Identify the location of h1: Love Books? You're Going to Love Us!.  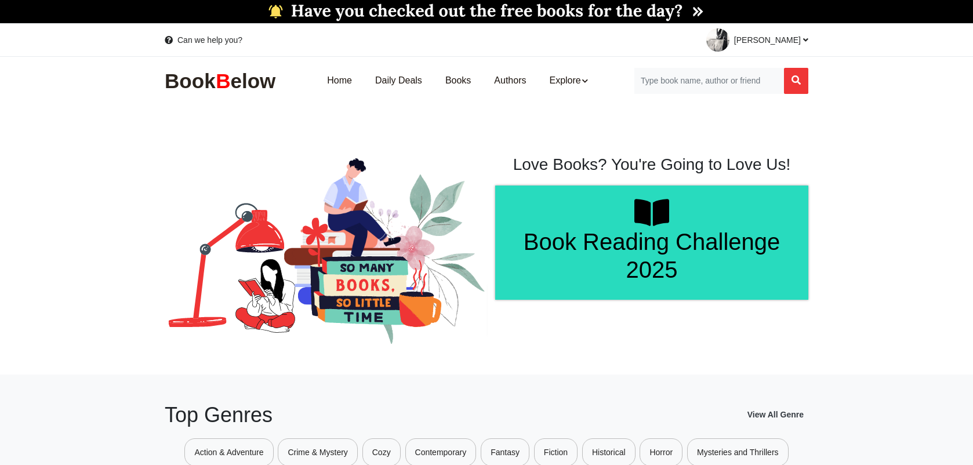
(652, 165).